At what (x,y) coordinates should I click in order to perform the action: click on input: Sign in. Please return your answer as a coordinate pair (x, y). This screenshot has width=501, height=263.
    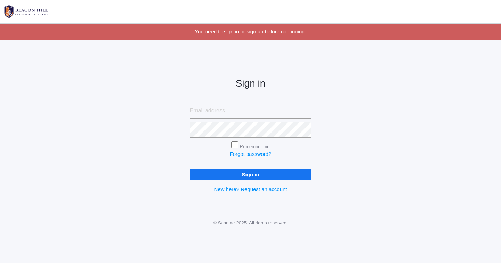
    Looking at the image, I should click on (251, 174).